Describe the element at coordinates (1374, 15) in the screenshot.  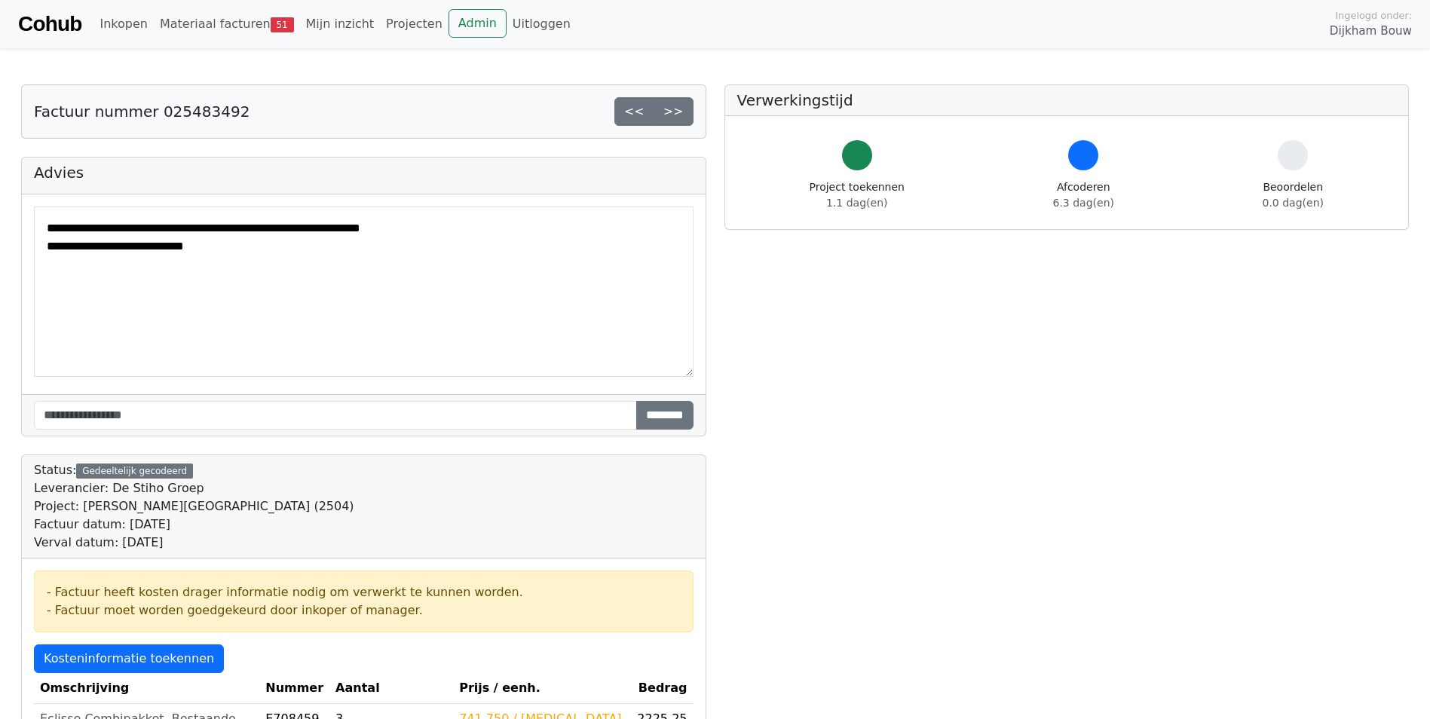
I see `span: Ingelogd onder:` at that location.